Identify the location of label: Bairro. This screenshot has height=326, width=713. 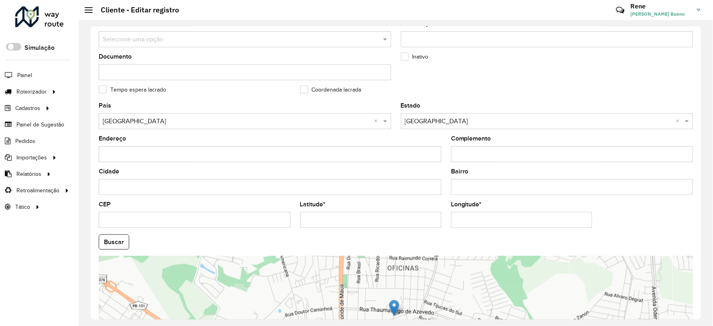
(460, 171).